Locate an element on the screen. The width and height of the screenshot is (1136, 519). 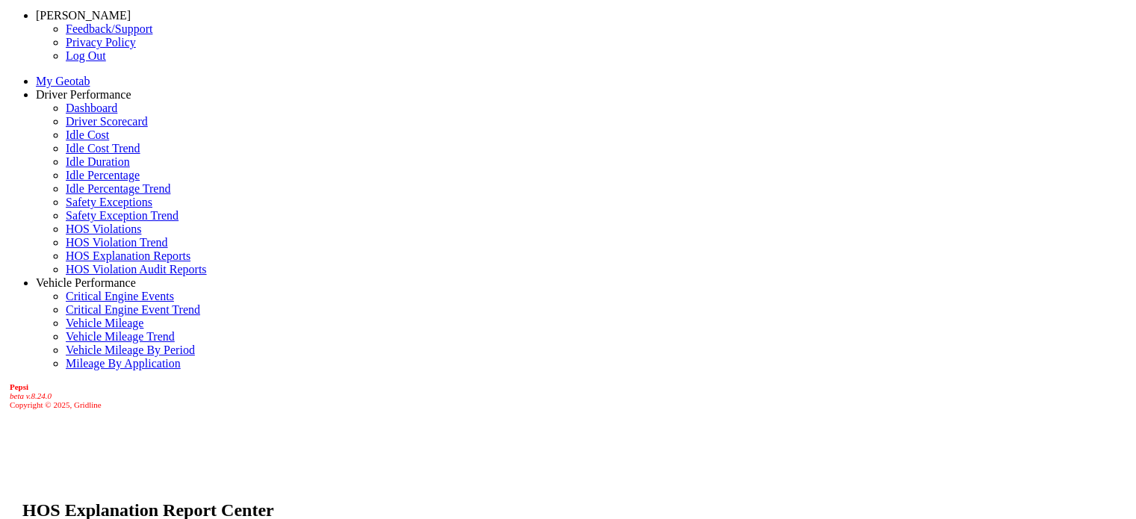
a: Log Out is located at coordinates (86, 55).